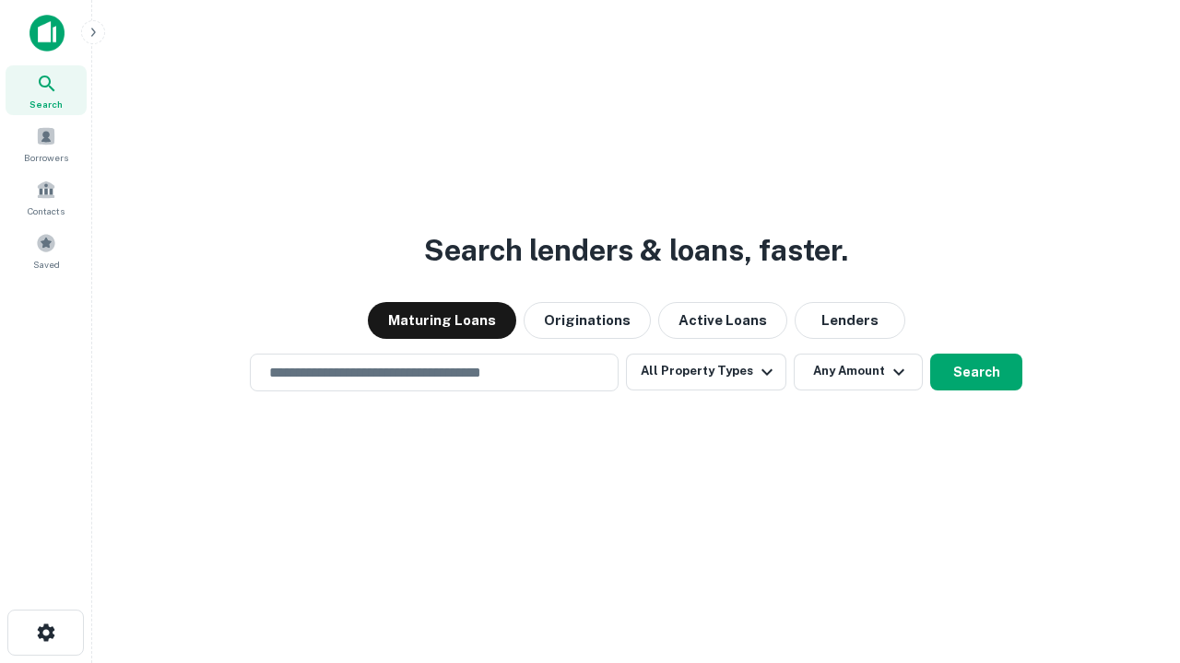 This screenshot has width=1180, height=663. I want to click on button: Any Amount, so click(858, 372).